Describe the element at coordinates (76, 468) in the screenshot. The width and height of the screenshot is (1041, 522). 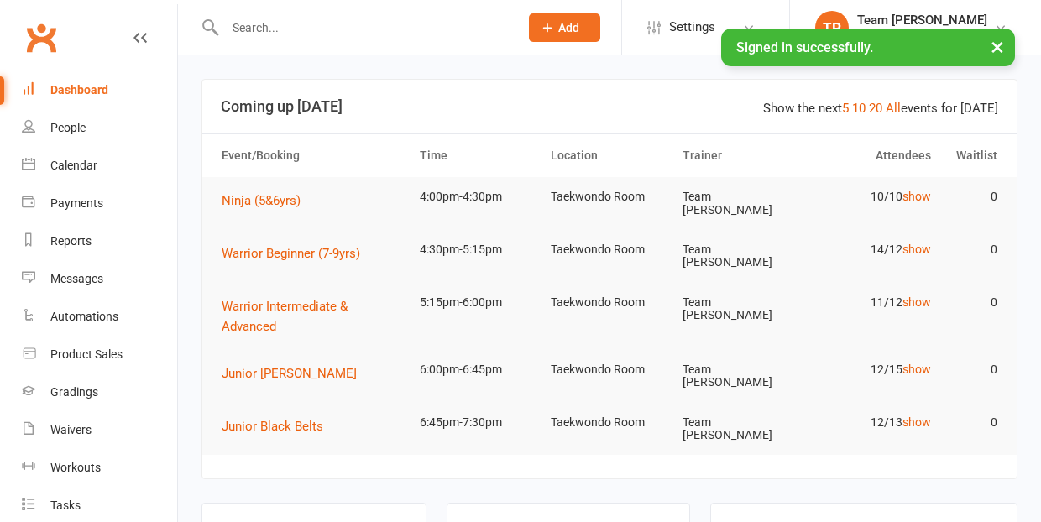
I see `div: Workouts` at that location.